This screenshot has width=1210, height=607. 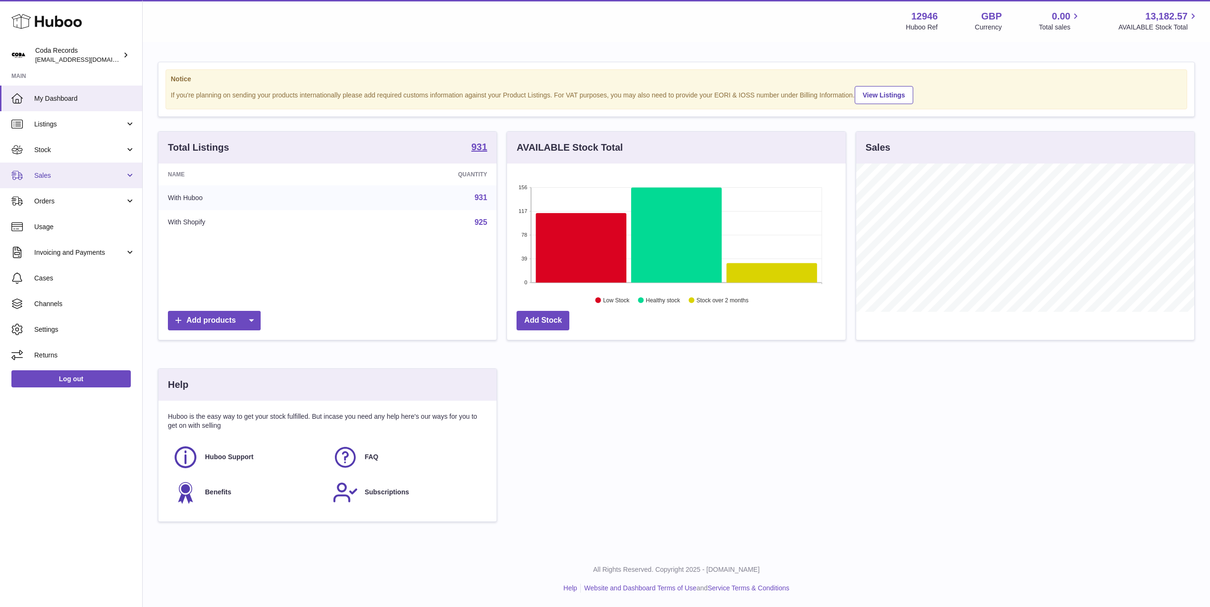 What do you see at coordinates (79, 176) in the screenshot?
I see `span: Sales` at bounding box center [79, 176].